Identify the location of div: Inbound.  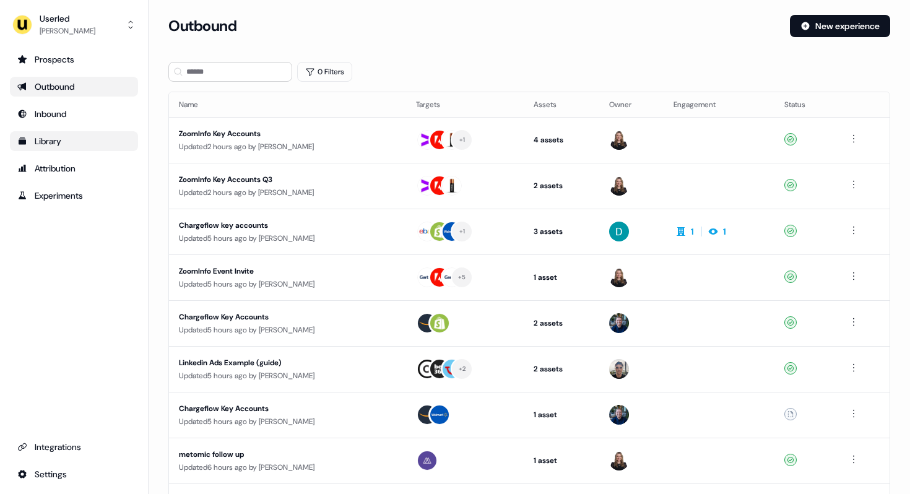
(74, 114).